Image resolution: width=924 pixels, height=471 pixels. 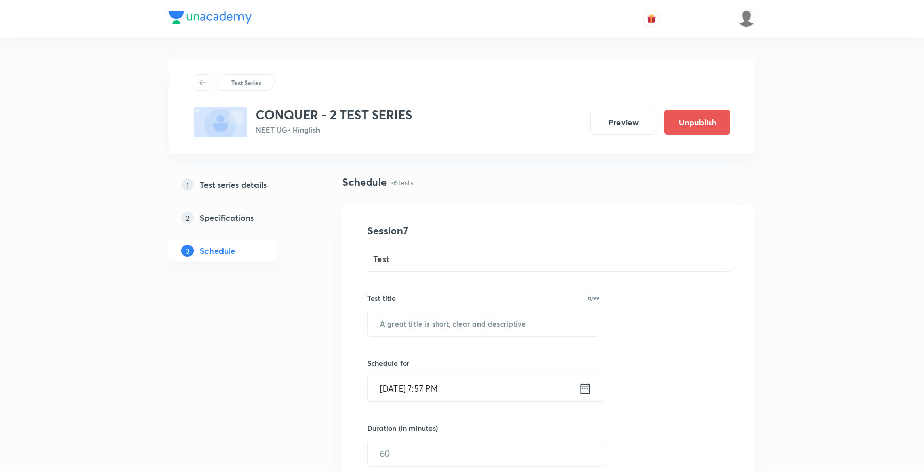 I want to click on img: Shahid ahmed, so click(x=746, y=19).